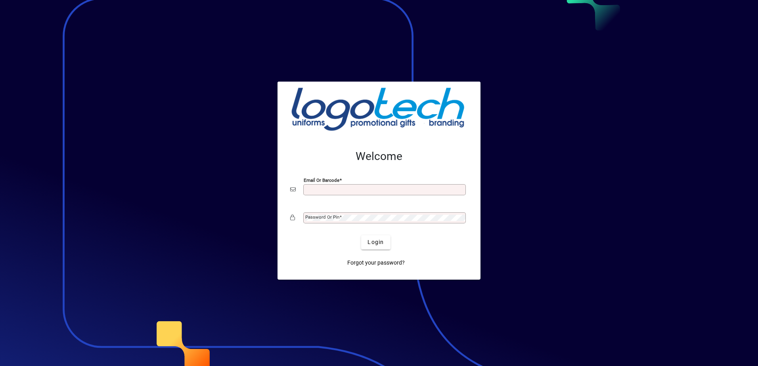 Image resolution: width=758 pixels, height=366 pixels. I want to click on h2: Welcome, so click(379, 157).